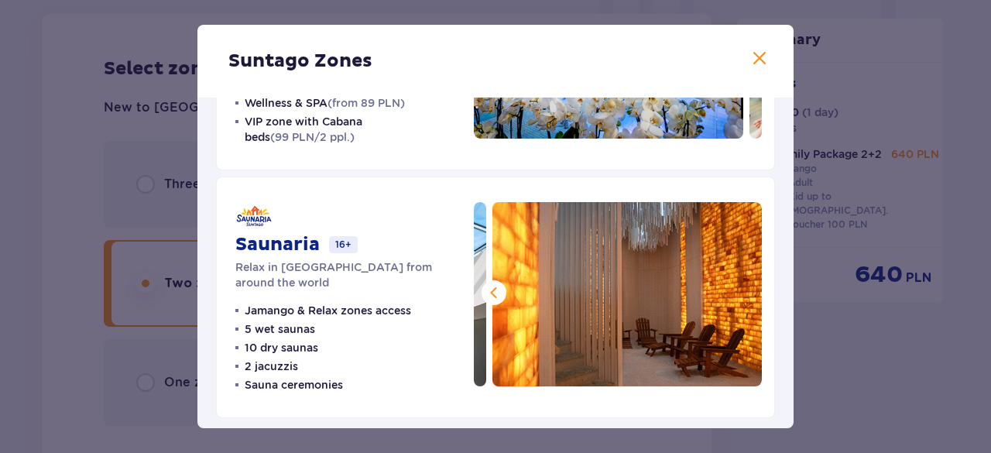 This screenshot has width=991, height=453. What do you see at coordinates (350, 129) in the screenshot?
I see `p: VIP zone with Cabana beds` at bounding box center [350, 129].